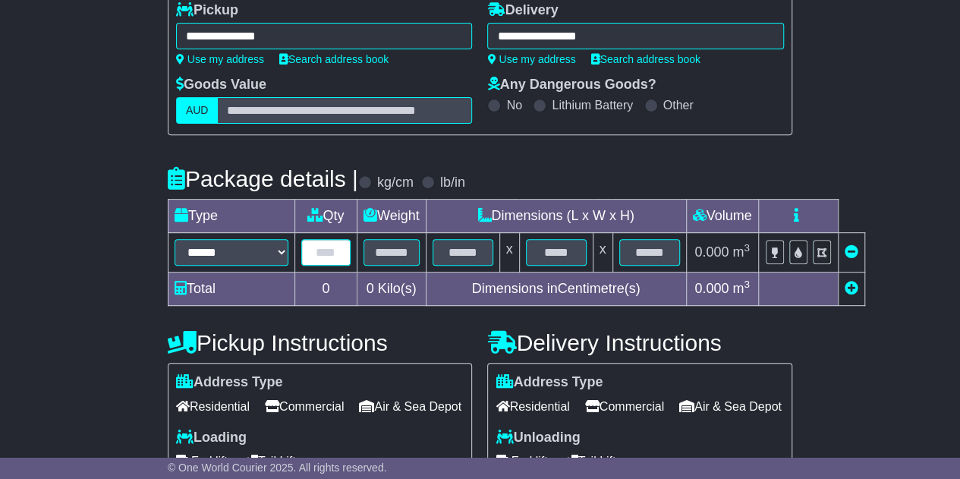 The image size is (960, 479). I want to click on td: Type, so click(231, 216).